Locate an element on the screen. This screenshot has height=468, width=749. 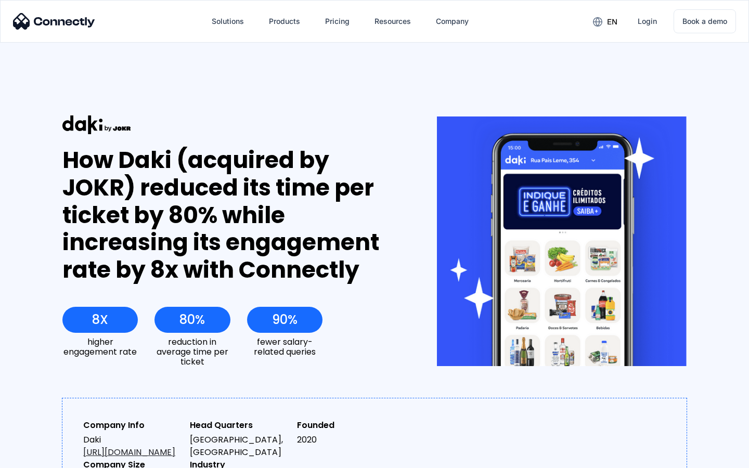
div: Company Info is located at coordinates (132, 426).